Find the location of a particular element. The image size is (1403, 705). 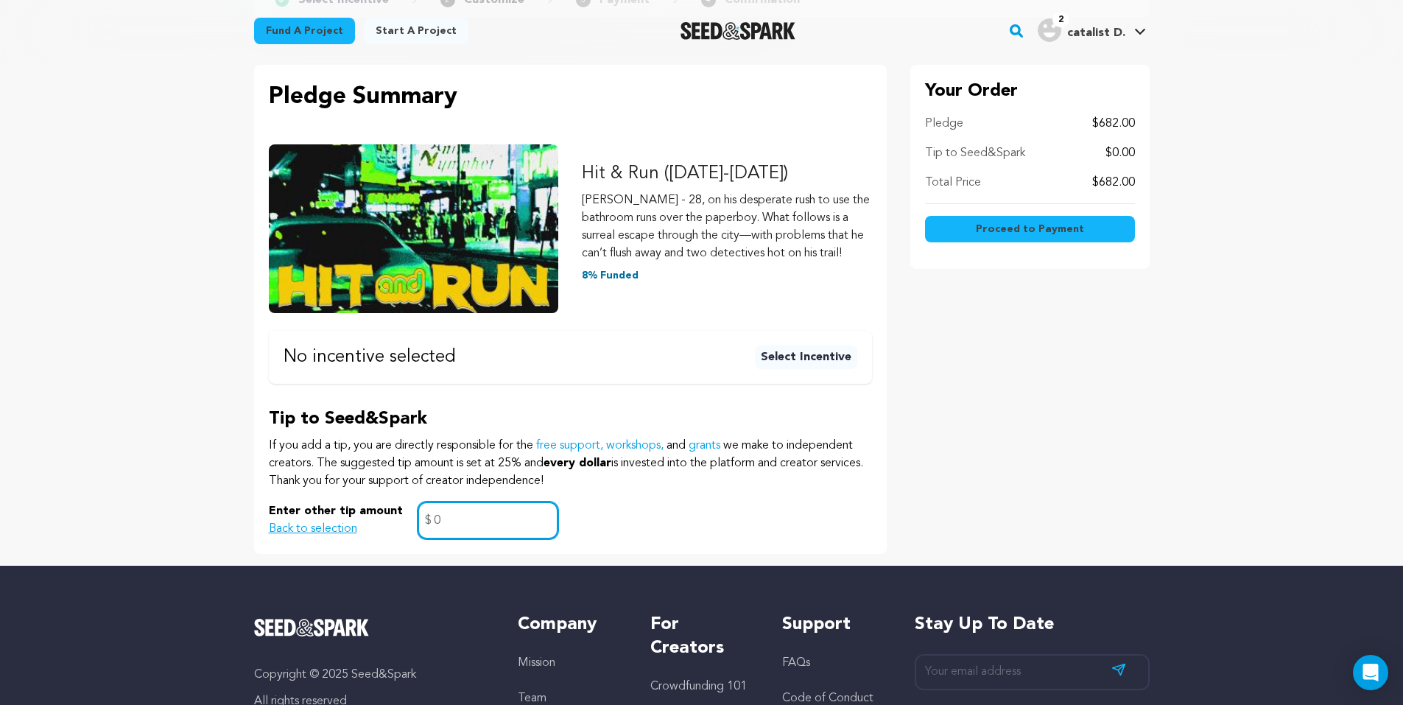

input: Tip amount is located at coordinates (487, 520).